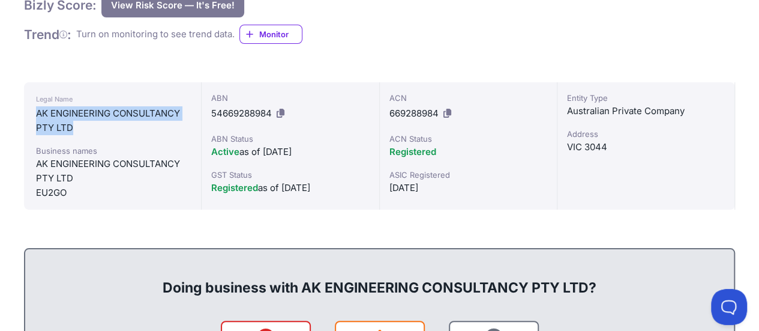 This screenshot has height=331, width=759. I want to click on div: Legal Name, so click(112, 99).